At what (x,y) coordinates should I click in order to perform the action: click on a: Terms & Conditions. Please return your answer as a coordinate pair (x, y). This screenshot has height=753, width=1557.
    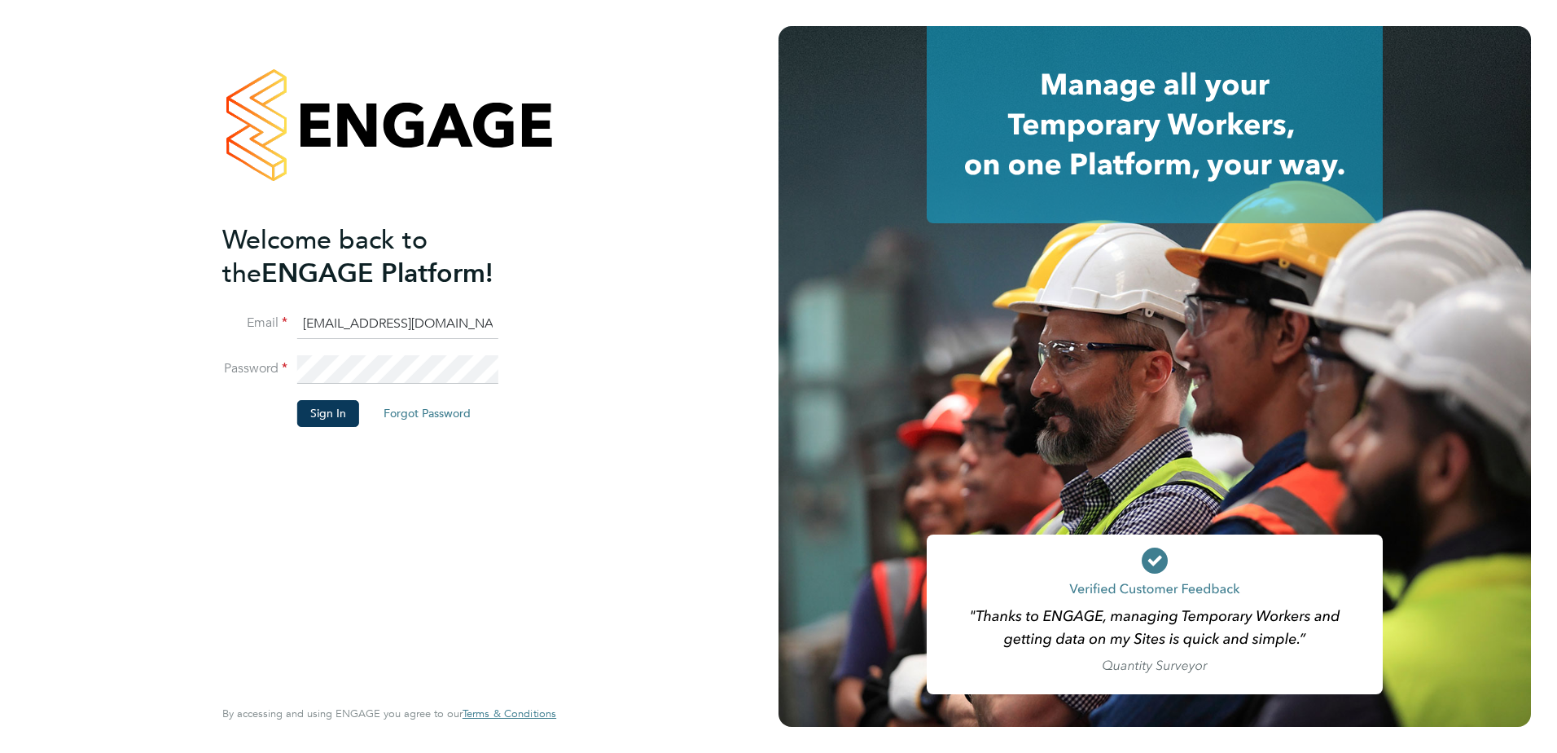
    Looking at the image, I should click on (509, 714).